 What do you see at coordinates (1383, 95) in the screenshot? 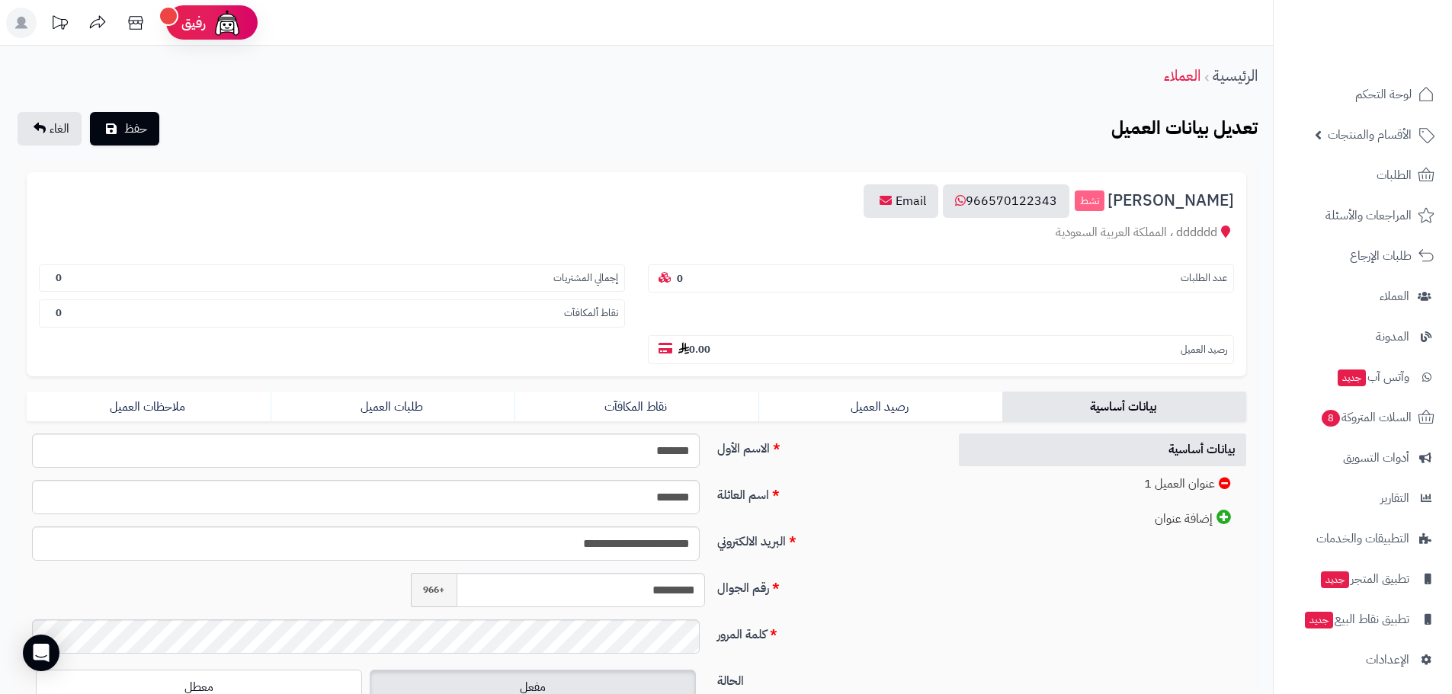
I see `span: لوحة التحكم` at bounding box center [1383, 95].